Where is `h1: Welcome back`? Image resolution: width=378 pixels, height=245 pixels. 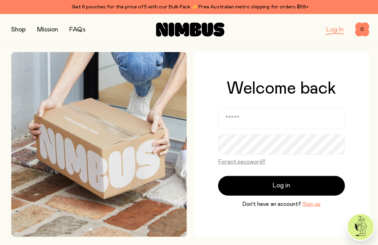 h1: Welcome back is located at coordinates (279, 88).